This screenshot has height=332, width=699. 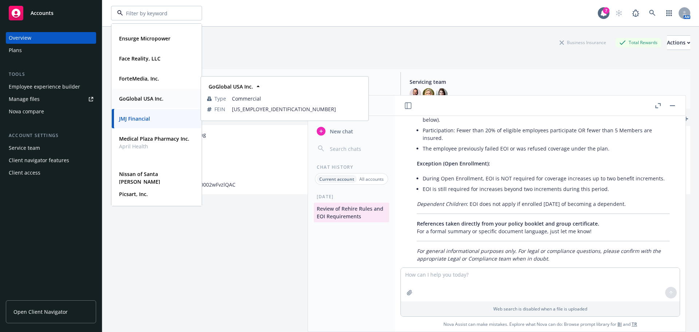 What do you see at coordinates (51, 160) in the screenshot?
I see `a: Client navigator features` at bounding box center [51, 160].